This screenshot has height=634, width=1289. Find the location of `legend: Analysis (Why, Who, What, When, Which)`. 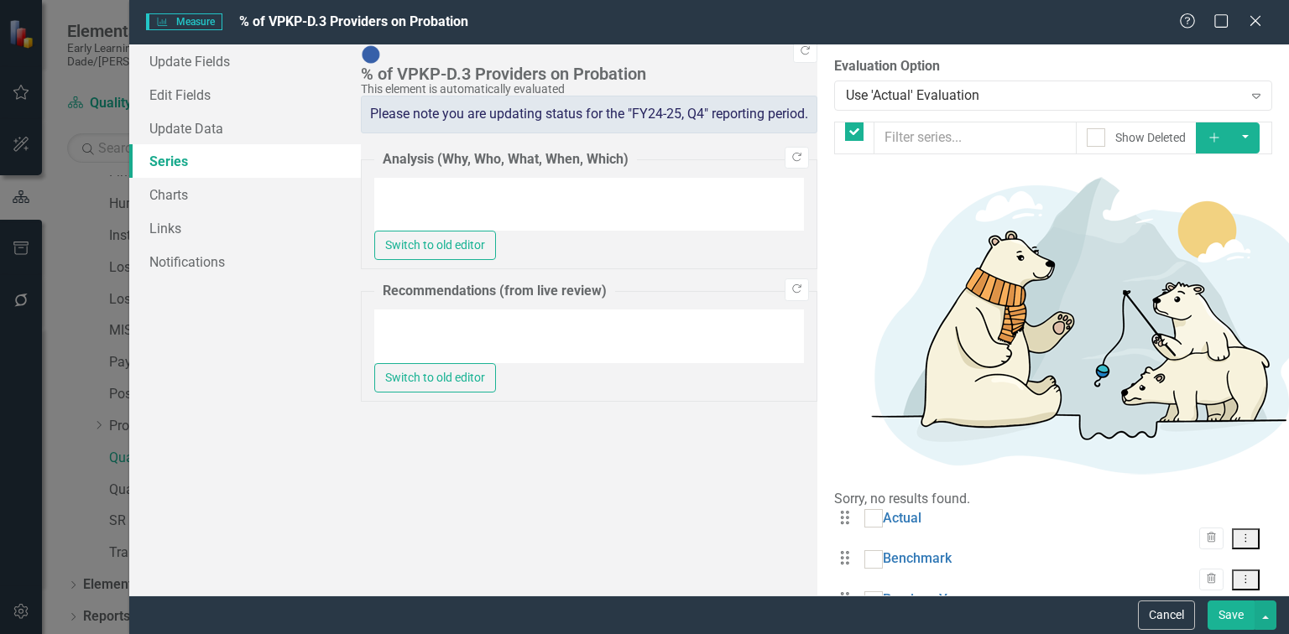

legend: Analysis (Why, Who, What, When, Which) is located at coordinates (505, 159).